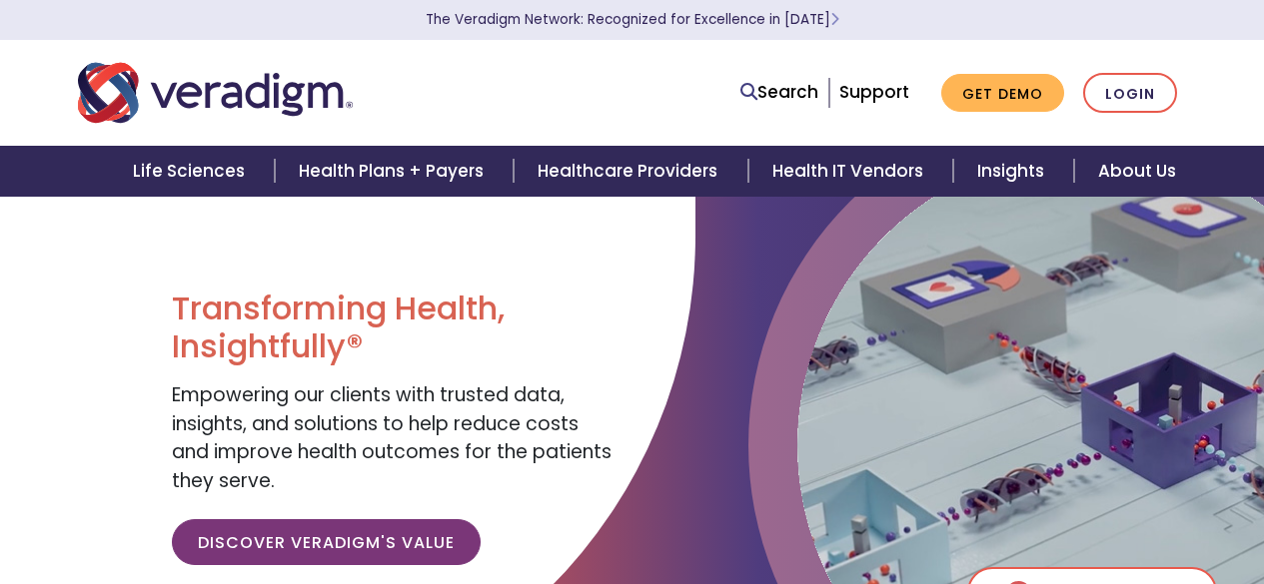 The image size is (1264, 584). Describe the element at coordinates (394, 171) in the screenshot. I see `a: Health Plans + Payers` at that location.